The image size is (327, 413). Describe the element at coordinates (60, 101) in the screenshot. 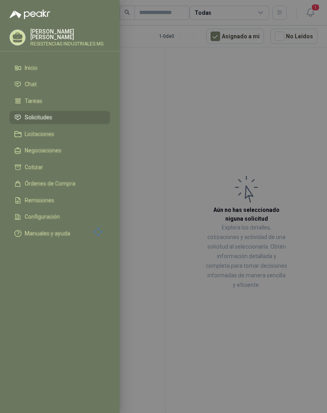

I see `a: Tareas` at that location.